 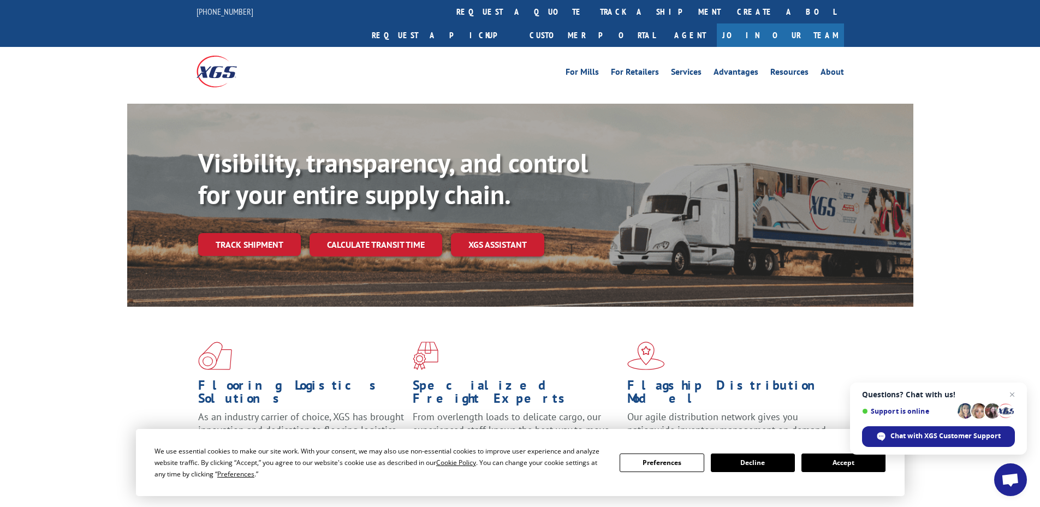 What do you see at coordinates (946, 436) in the screenshot?
I see `span: Chat with XGS Customer Support` at bounding box center [946, 436].